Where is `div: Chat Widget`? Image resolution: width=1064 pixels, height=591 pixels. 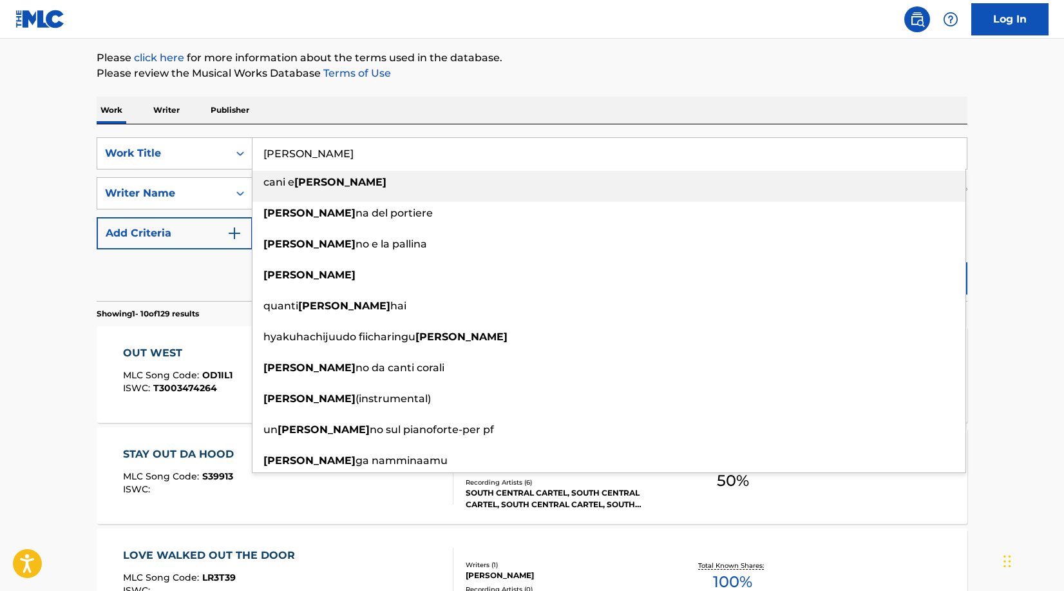
div: Chat Widget is located at coordinates (1032, 560).